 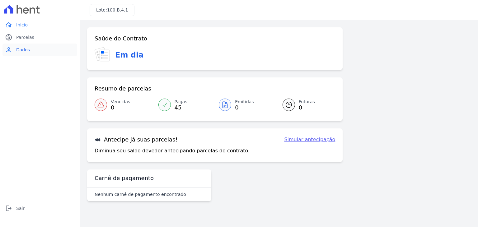 What do you see at coordinates (40, 50) in the screenshot?
I see `a: personDados` at bounding box center [40, 50].